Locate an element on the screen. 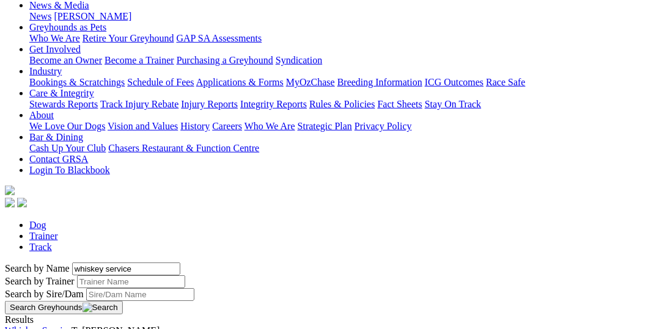  a: Dog is located at coordinates (38, 225).